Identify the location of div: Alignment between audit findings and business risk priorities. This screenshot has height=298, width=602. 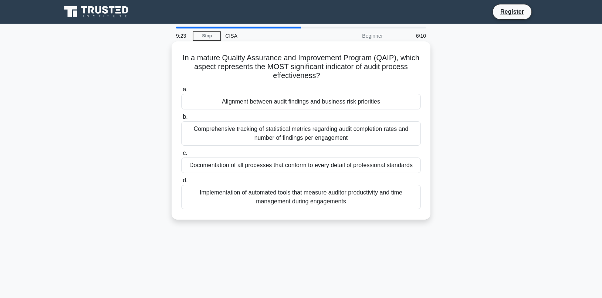
(301, 102).